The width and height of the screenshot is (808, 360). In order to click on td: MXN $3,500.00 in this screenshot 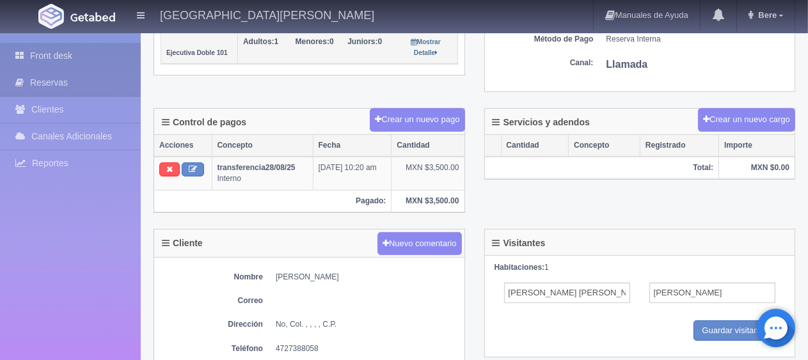, I will do `click(428, 173)`.